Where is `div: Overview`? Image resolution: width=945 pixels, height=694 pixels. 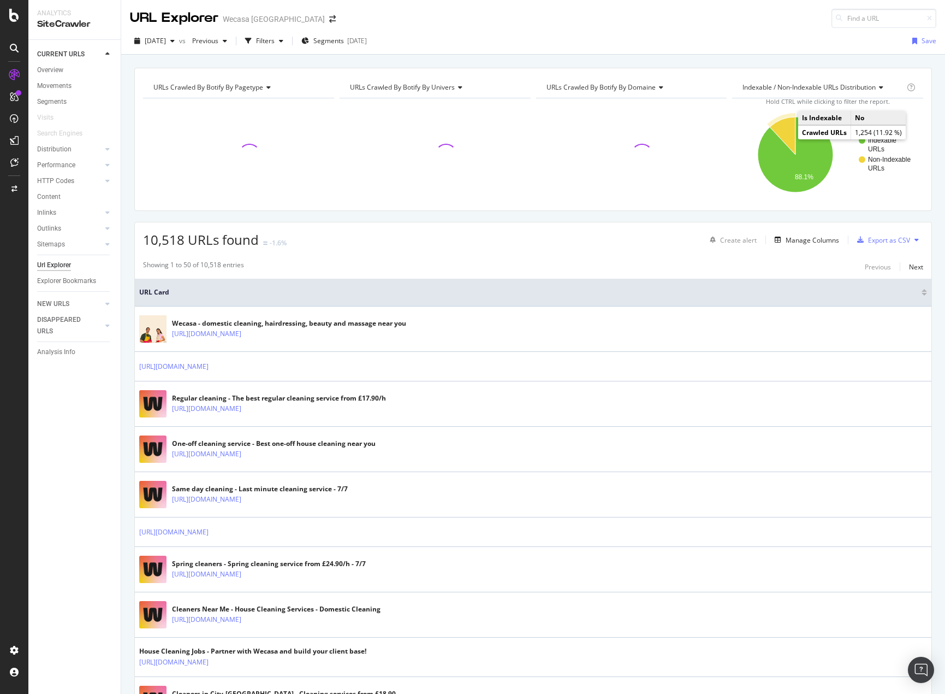 div: Overview is located at coordinates (50, 70).